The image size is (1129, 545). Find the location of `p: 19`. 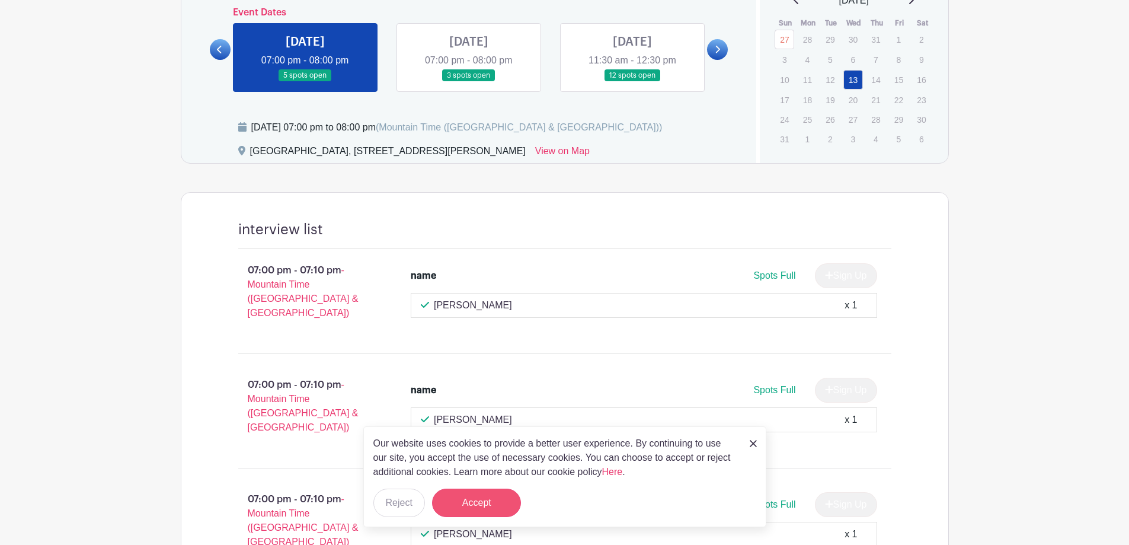

p: 19 is located at coordinates (830, 100).